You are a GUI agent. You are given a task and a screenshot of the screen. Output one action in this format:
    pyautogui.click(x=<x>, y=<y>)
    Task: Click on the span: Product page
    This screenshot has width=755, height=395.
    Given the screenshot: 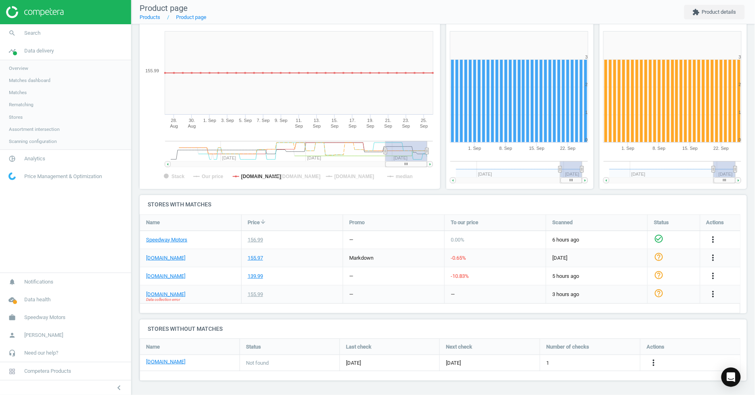 What is the action you would take?
    pyautogui.click(x=163, y=8)
    